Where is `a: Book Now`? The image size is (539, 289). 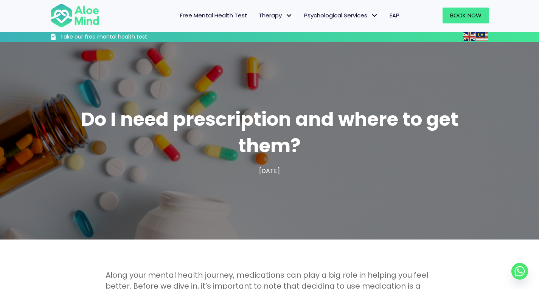
a: Book Now is located at coordinates (466, 16).